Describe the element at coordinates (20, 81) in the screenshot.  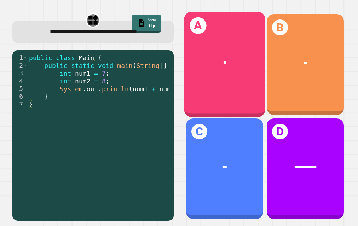
I see `div: 4` at that location.